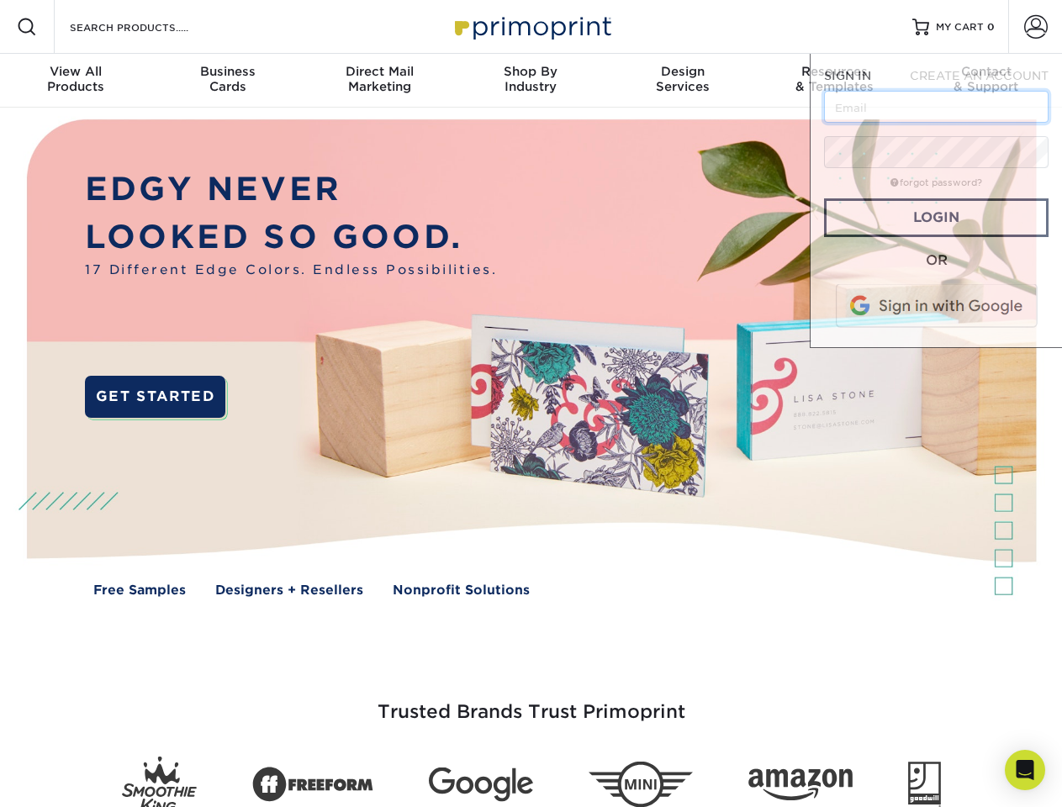  I want to click on span: 17 Different Edge Colors. Endless Possibilities., so click(291, 270).